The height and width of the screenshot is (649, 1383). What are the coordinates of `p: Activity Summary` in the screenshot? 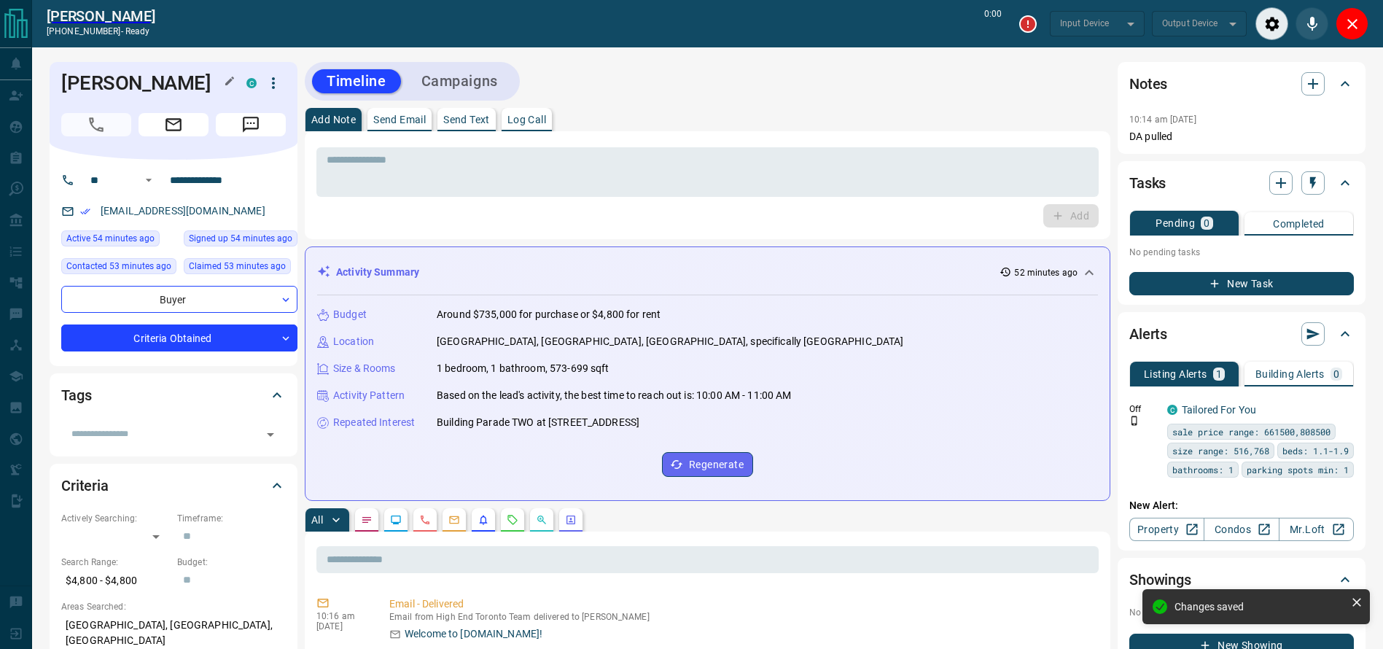 It's located at (378, 272).